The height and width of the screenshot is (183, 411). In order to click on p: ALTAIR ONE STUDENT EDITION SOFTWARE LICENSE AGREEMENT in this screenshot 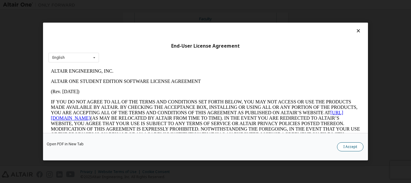, I will do `click(157, 15)`.